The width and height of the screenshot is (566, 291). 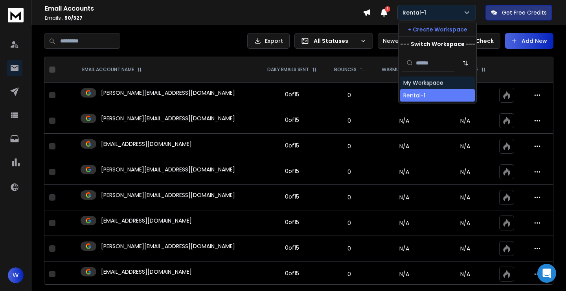 What do you see at coordinates (519, 13) in the screenshot?
I see `button: Get Free Credits` at bounding box center [519, 13].